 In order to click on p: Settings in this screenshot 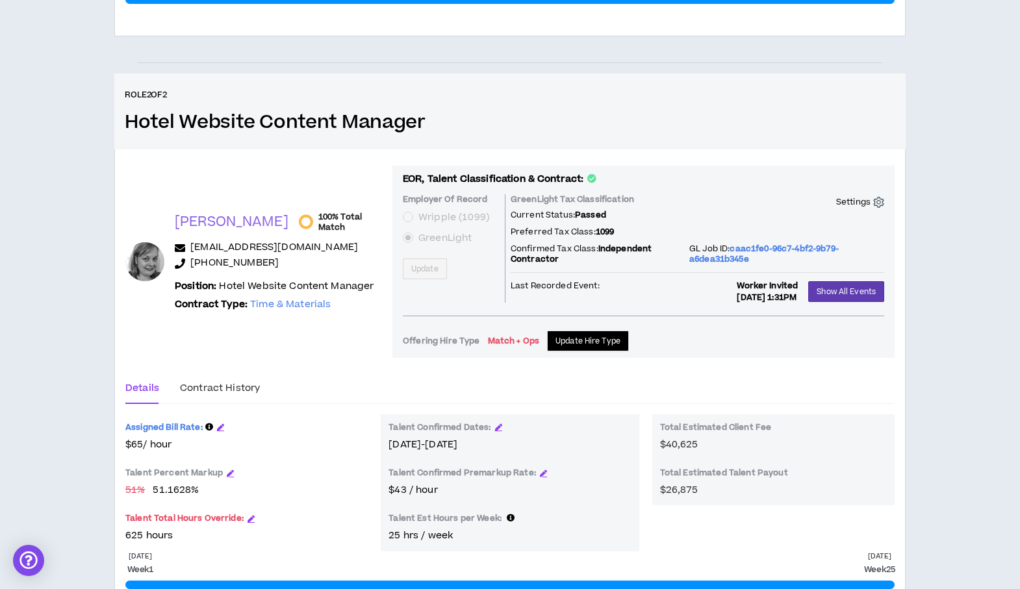, I will do `click(853, 202)`.